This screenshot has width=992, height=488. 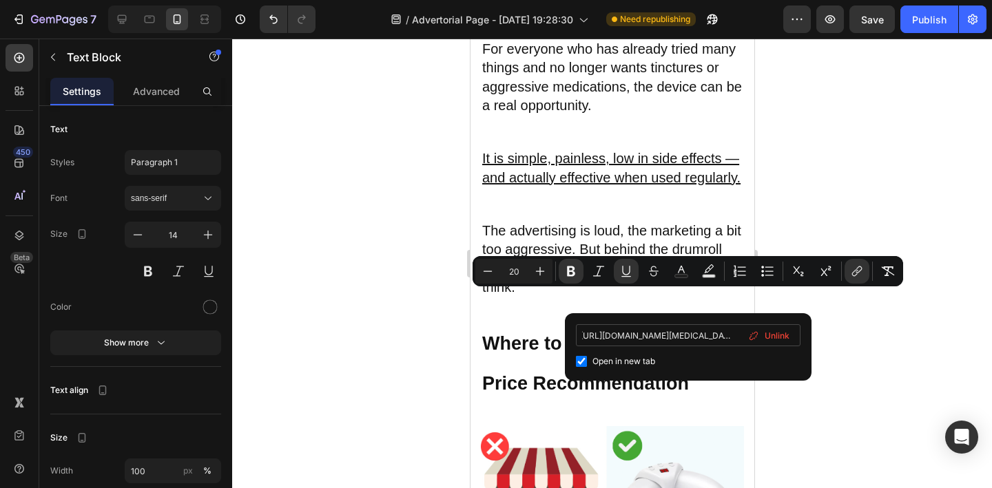 I want to click on p: Advanced, so click(x=156, y=91).